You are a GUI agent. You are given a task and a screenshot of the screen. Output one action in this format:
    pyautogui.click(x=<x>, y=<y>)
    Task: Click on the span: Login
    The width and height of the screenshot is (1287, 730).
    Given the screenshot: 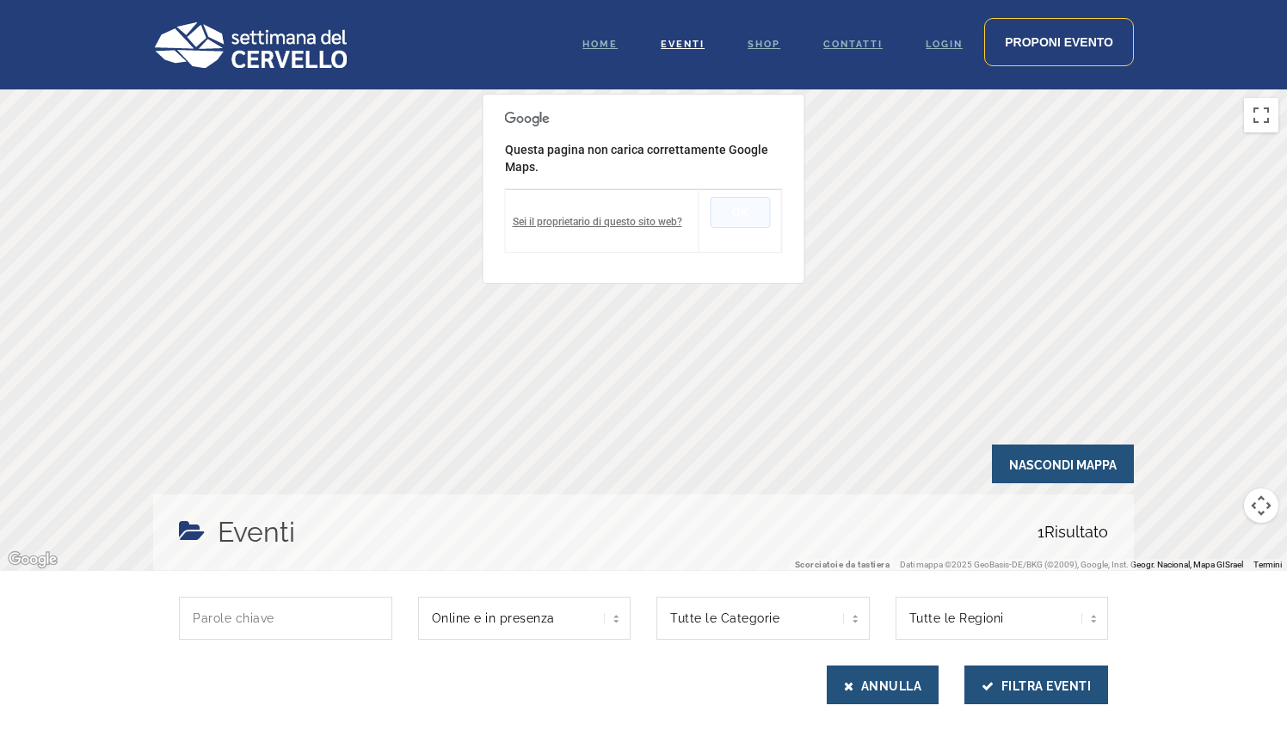 What is the action you would take?
    pyautogui.click(x=944, y=44)
    